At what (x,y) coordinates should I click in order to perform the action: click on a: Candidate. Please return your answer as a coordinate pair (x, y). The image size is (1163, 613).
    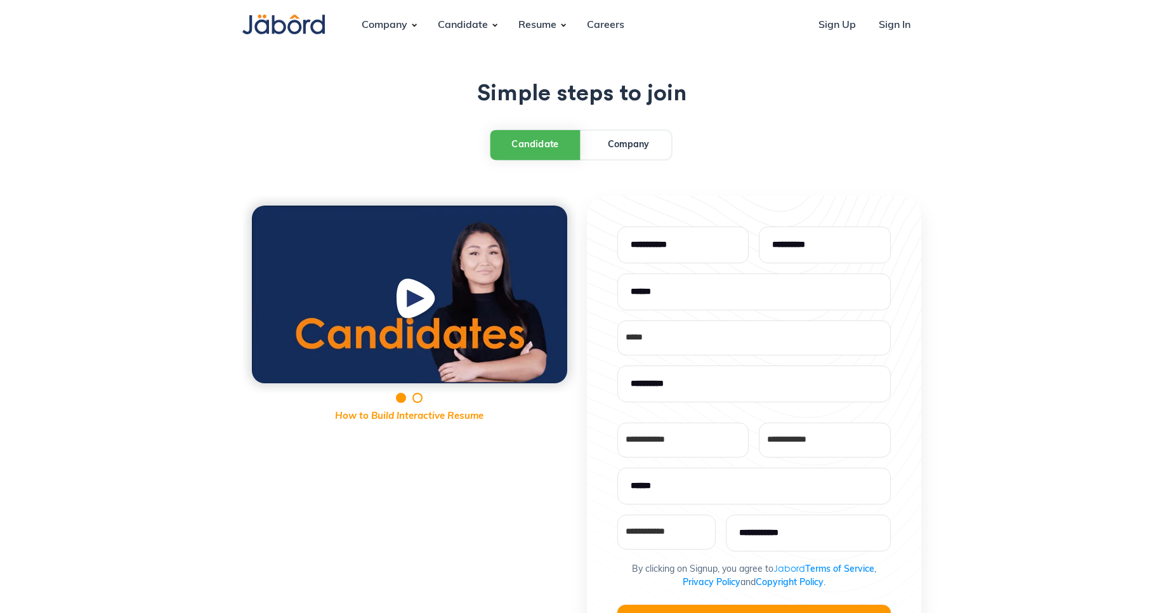
    Looking at the image, I should click on (535, 144).